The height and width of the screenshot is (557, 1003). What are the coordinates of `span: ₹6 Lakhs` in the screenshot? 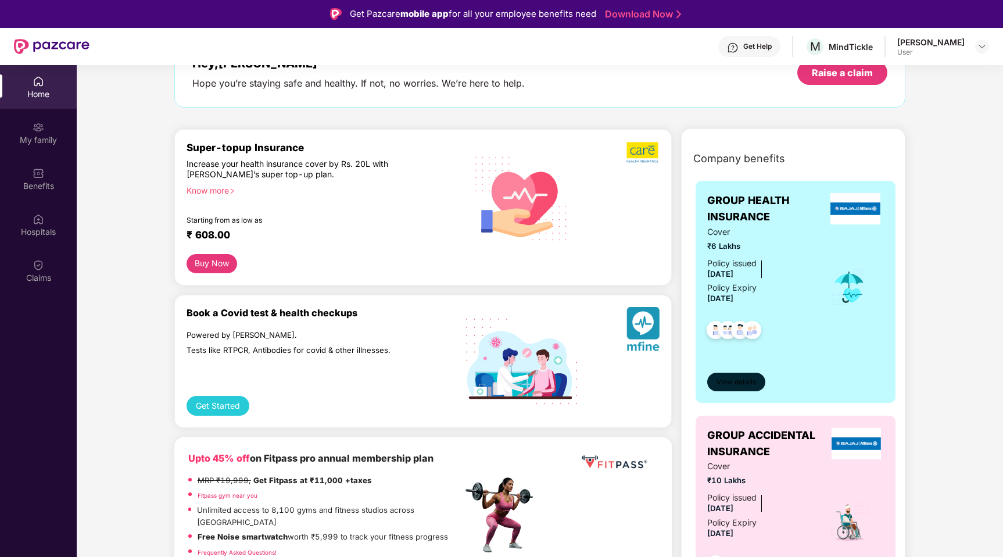 It's located at (761, 246).